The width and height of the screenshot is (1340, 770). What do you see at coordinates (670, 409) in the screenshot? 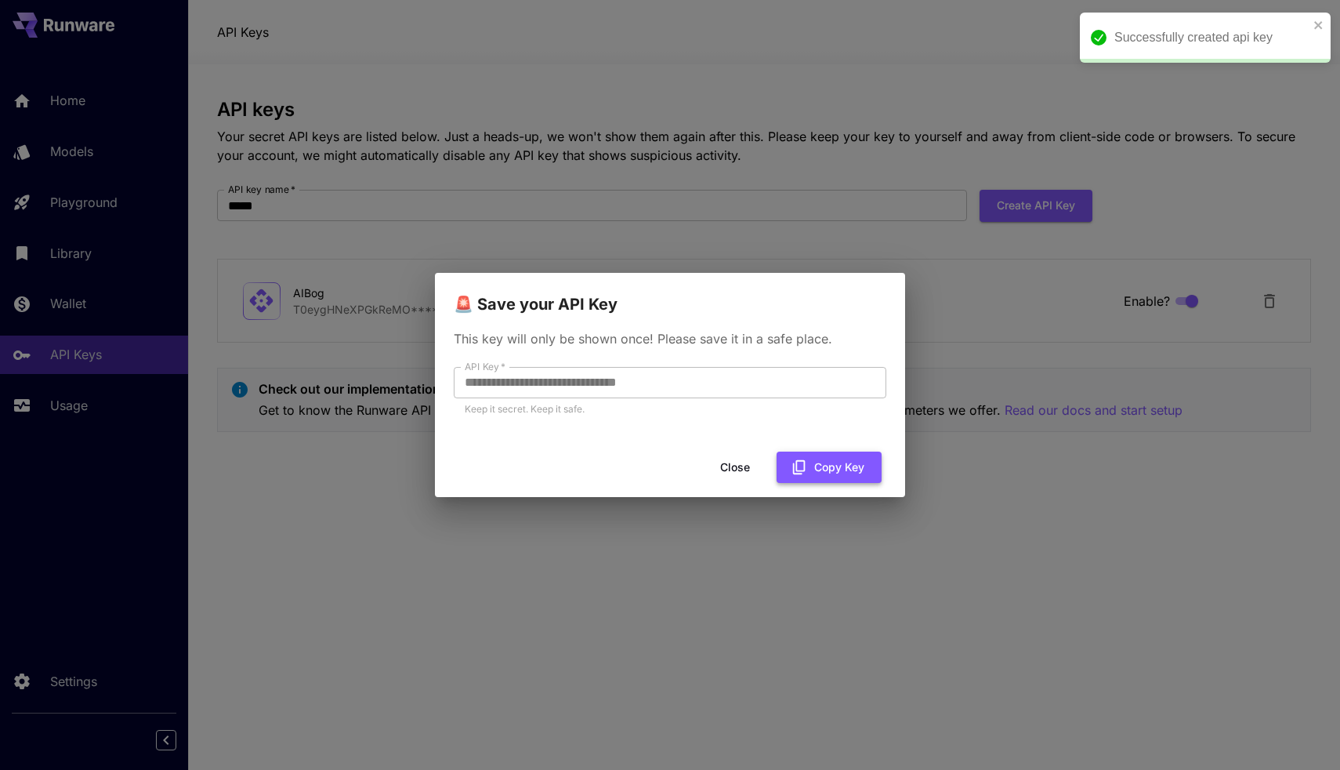
I see `p: Keep it secret. Keep it safe.` at bounding box center [670, 409].